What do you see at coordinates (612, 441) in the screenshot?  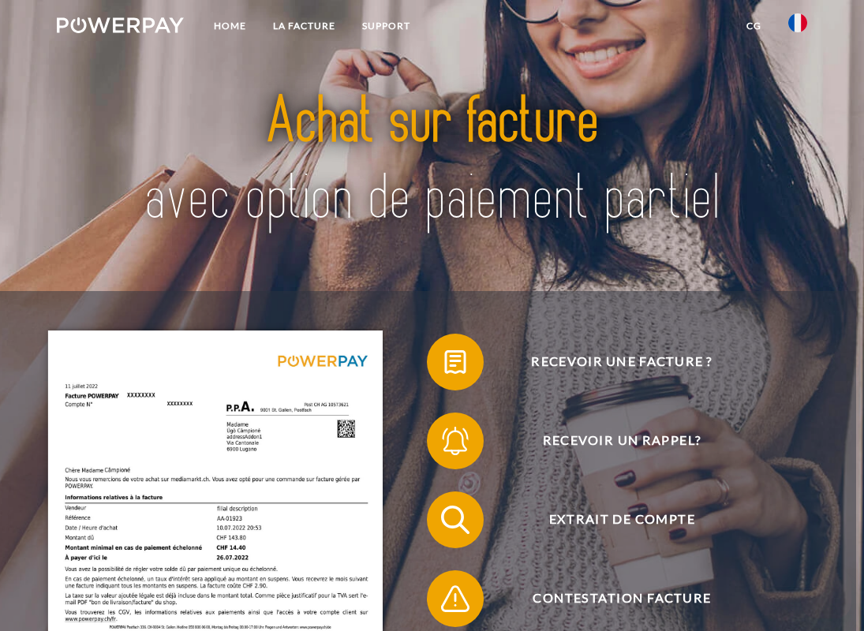 I see `button: Recevoir un rappel?` at bounding box center [612, 441].